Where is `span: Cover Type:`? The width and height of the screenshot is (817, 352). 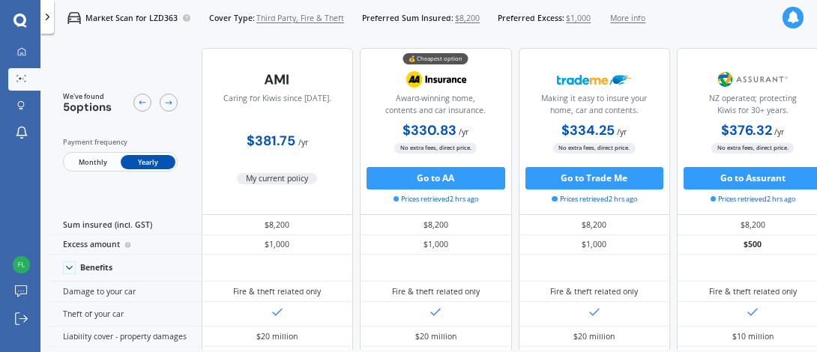
span: Cover Type: is located at coordinates (232, 18).